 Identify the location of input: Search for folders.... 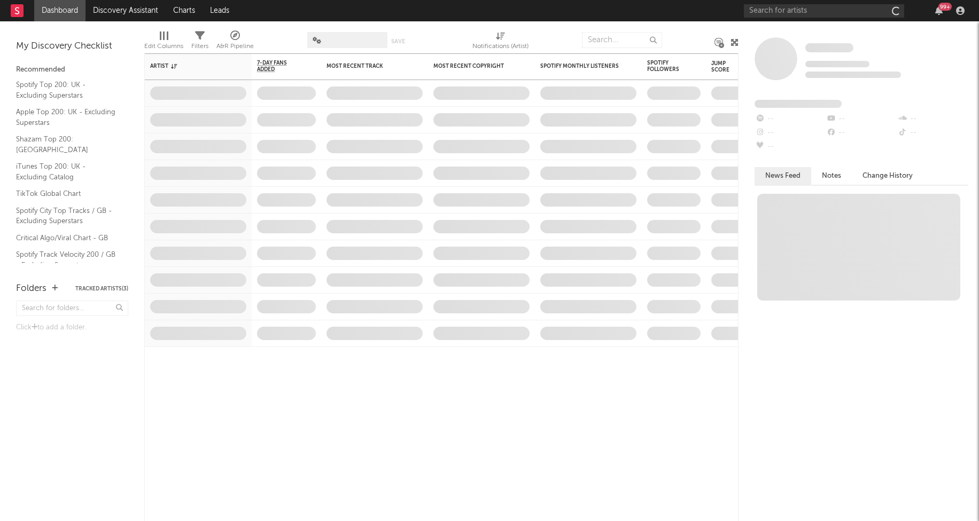
(72, 308).